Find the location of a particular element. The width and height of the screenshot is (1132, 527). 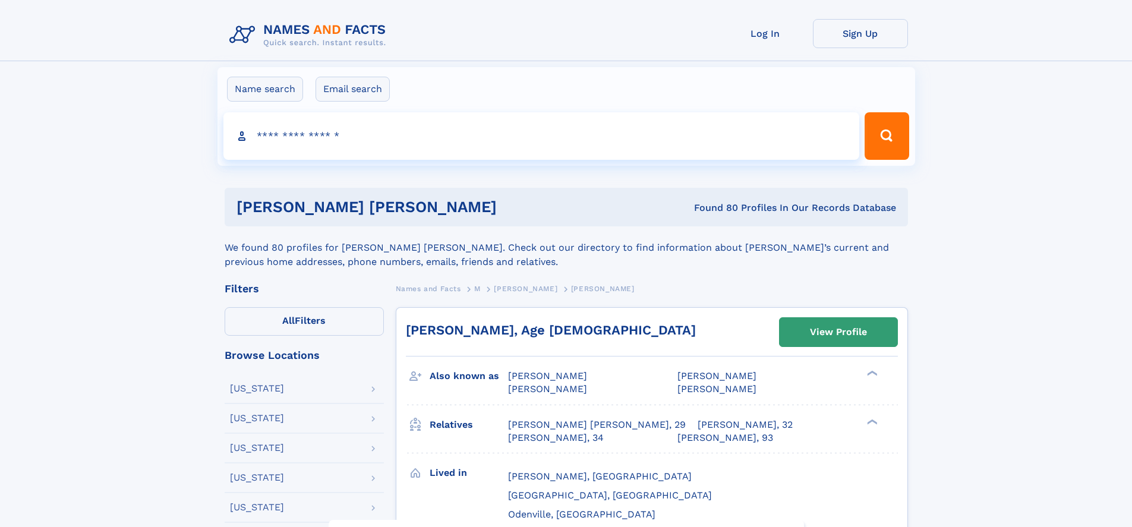

img: Logo Names and Facts is located at coordinates (310, 35).